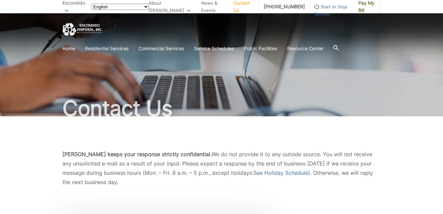 The height and width of the screenshot is (214, 443). What do you see at coordinates (107, 49) in the screenshot?
I see `a: Residential Services` at bounding box center [107, 49].